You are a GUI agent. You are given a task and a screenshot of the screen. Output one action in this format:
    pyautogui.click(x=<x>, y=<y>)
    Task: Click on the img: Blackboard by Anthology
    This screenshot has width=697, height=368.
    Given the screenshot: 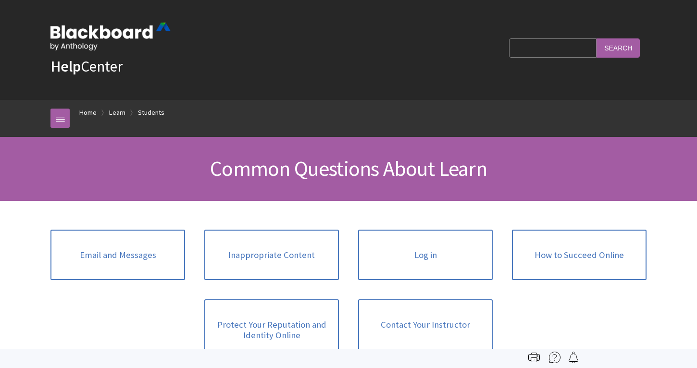 What is the action you would take?
    pyautogui.click(x=111, y=37)
    